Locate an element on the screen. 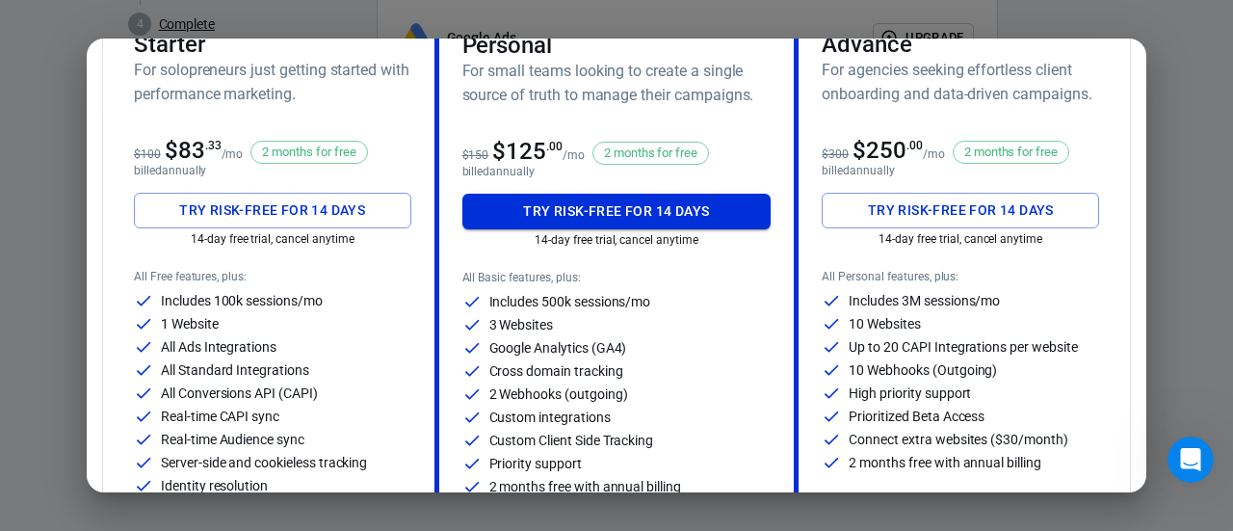 The height and width of the screenshot is (531, 1233). p: Identity resolution is located at coordinates (214, 485).